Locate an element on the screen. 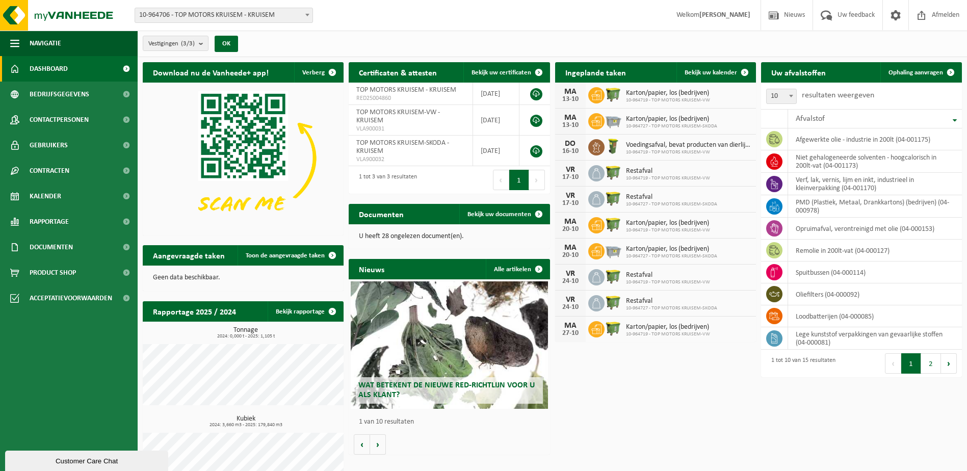 This screenshot has width=967, height=471. h2: Certificaten & attesten is located at coordinates (398, 72).